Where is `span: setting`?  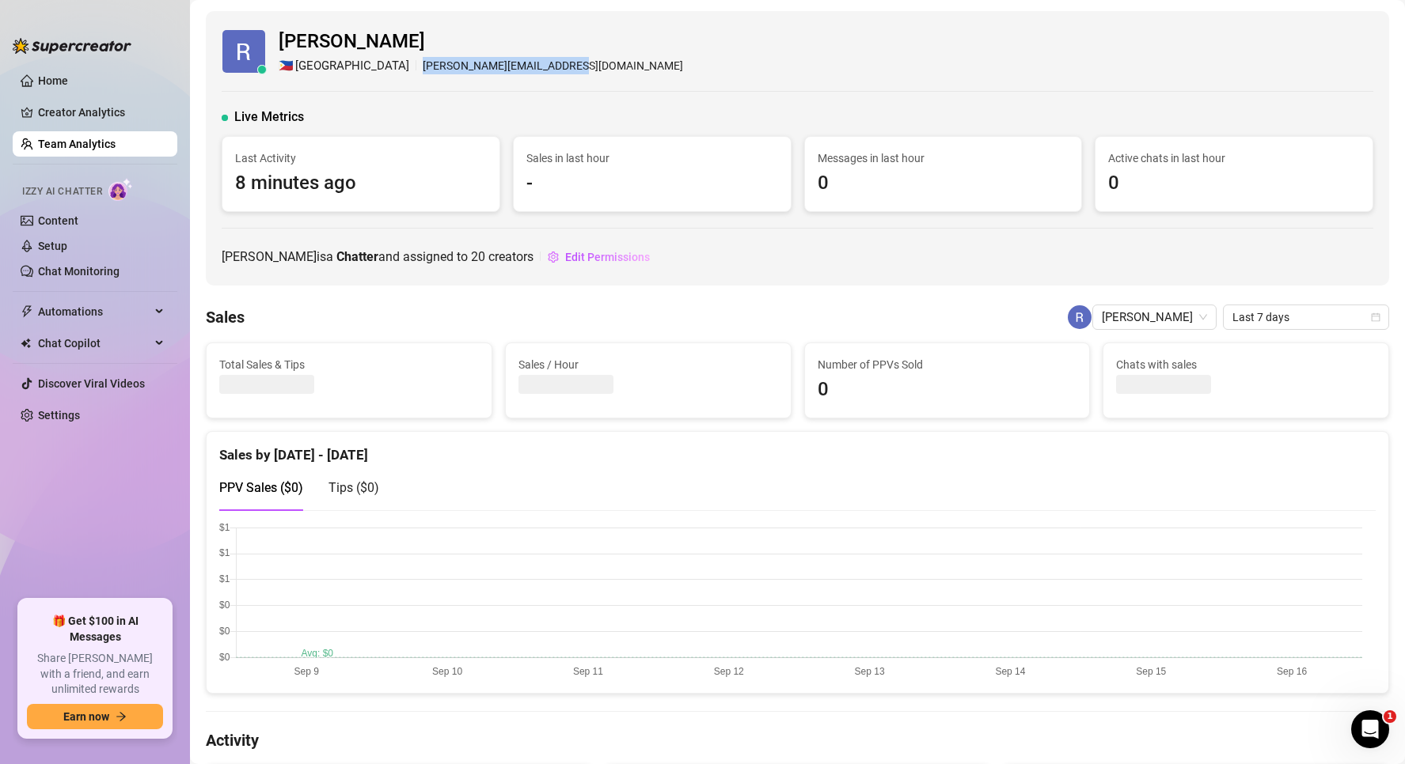 span: setting is located at coordinates (553, 257).